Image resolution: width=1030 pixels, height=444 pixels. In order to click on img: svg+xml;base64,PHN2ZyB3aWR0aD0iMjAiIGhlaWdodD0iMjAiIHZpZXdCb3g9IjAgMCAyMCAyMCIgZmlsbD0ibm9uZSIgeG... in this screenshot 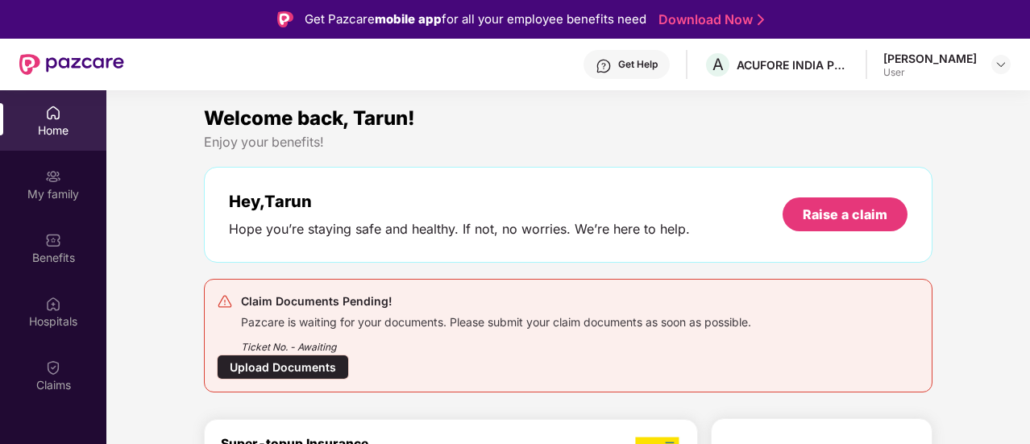, I will do `click(53, 177)`.